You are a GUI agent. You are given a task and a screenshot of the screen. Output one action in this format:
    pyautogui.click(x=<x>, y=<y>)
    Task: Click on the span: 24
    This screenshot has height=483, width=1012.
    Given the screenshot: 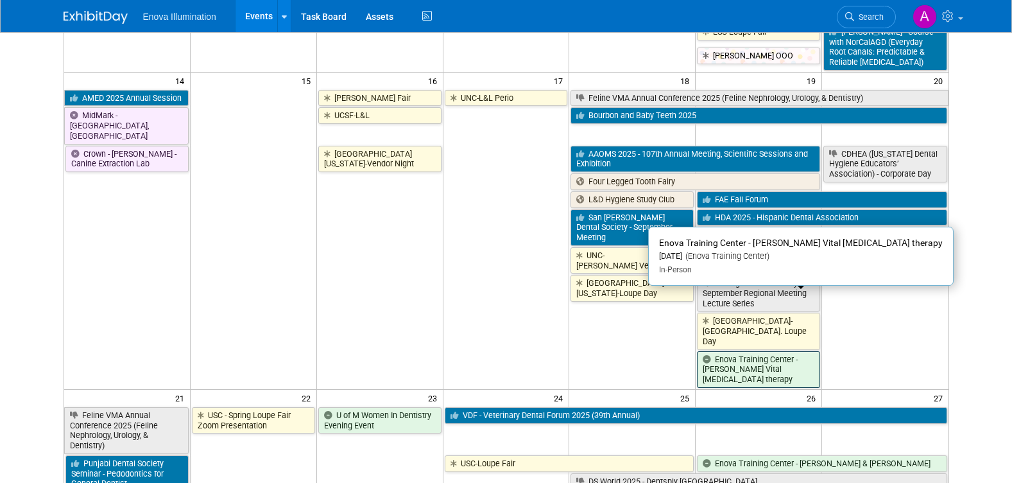 What is the action you would take?
    pyautogui.click(x=560, y=397)
    